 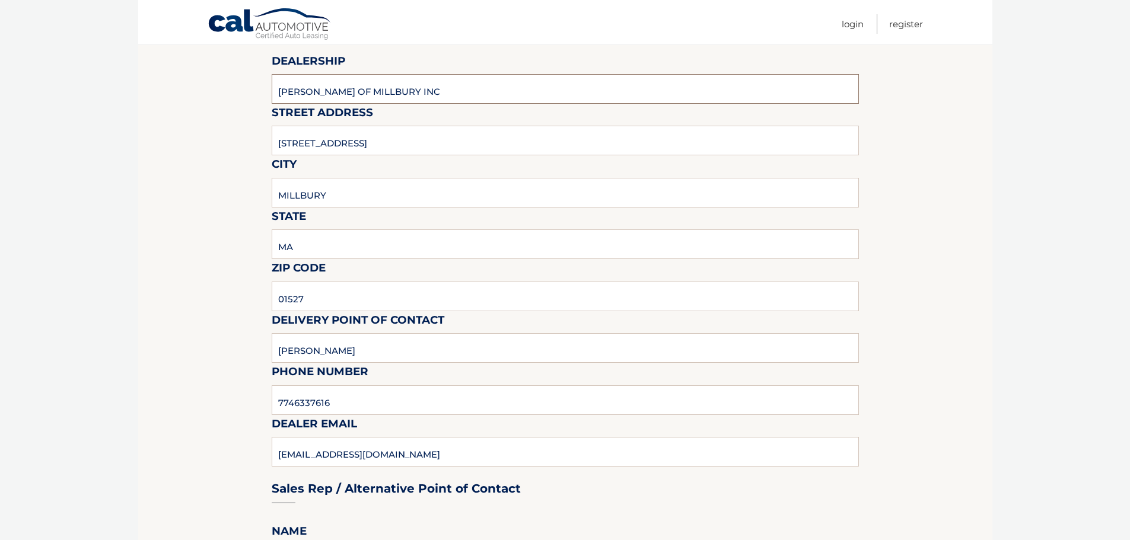 I want to click on label: Dealer Email, so click(x=314, y=426).